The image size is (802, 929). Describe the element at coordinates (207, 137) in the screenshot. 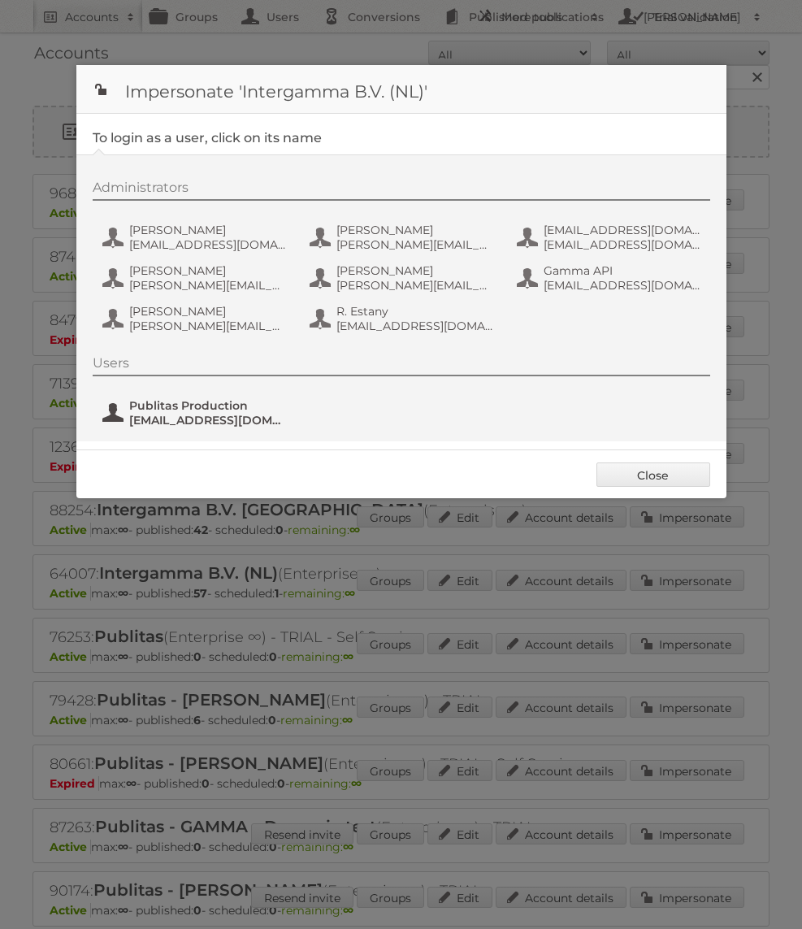

I see `legend: To login as a user, click on its name` at that location.